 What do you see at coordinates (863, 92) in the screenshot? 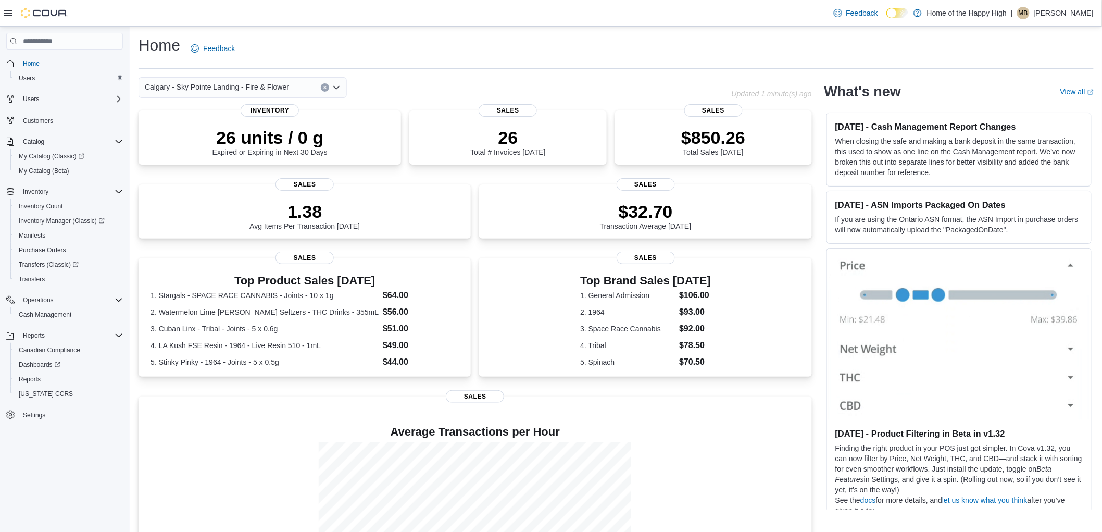
I see `h2: What's new` at bounding box center [863, 92].